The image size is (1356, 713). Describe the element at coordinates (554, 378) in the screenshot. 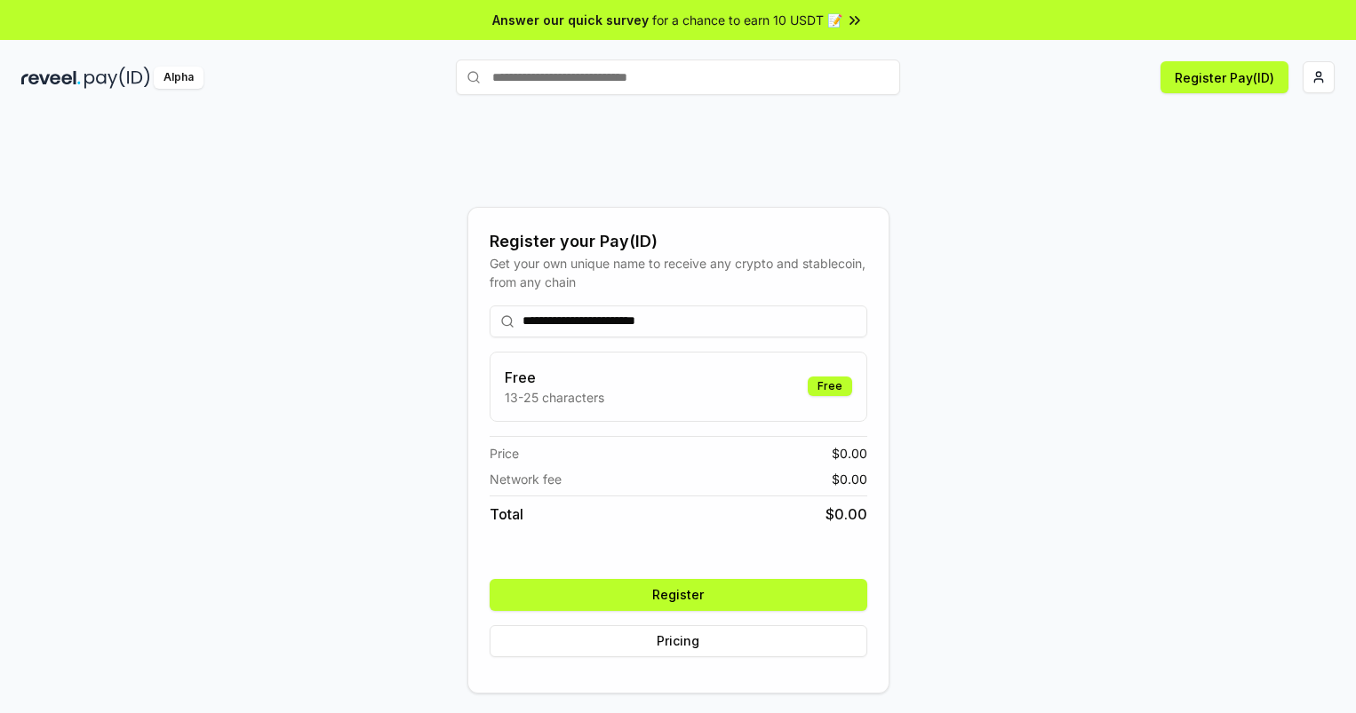

I see `h3: Free` at that location.